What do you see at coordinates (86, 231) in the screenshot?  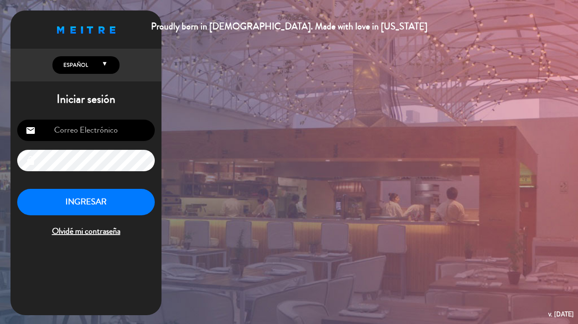 I see `span: Olvidé mi contraseña` at bounding box center [86, 231].